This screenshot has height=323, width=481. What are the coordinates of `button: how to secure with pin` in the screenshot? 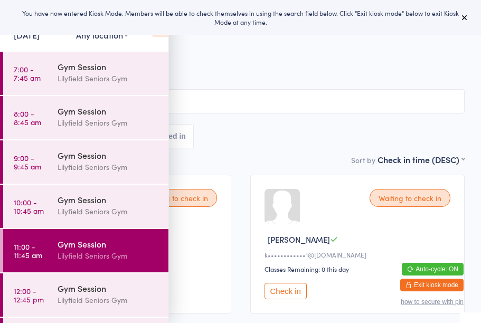 It's located at (432, 302).